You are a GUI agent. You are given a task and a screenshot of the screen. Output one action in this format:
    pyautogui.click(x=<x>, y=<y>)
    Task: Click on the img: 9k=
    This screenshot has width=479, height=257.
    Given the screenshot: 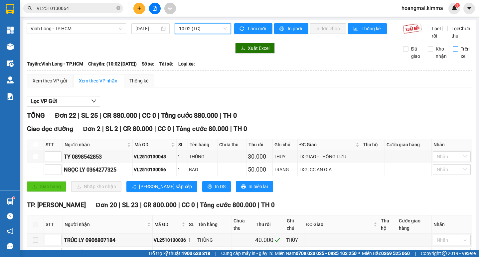 What is the action you would take?
    pyautogui.click(x=412, y=29)
    